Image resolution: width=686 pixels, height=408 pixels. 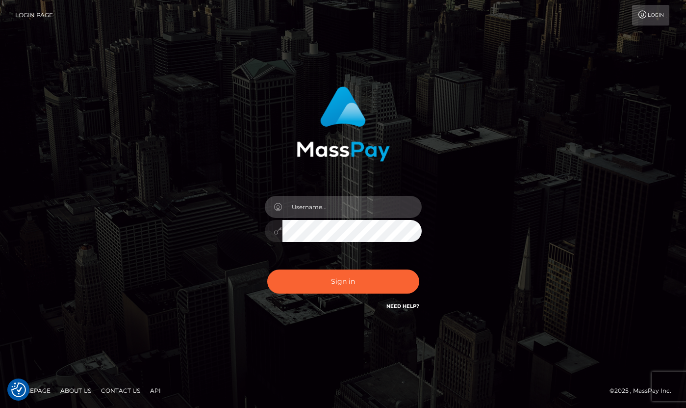 What do you see at coordinates (155, 390) in the screenshot?
I see `a: API` at bounding box center [155, 390].